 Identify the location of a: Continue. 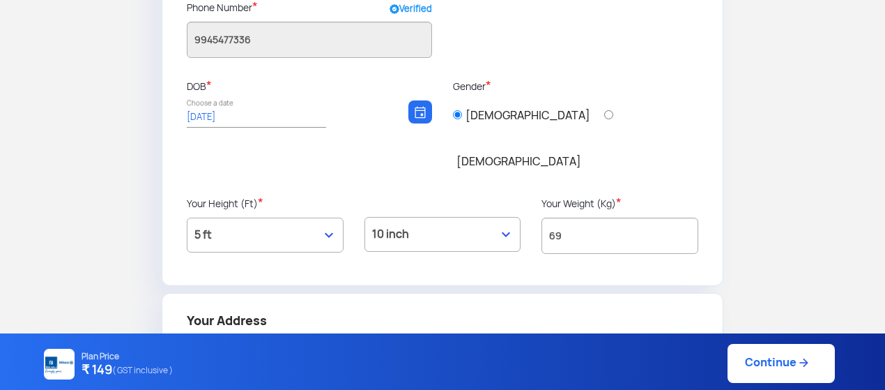
(781, 363).